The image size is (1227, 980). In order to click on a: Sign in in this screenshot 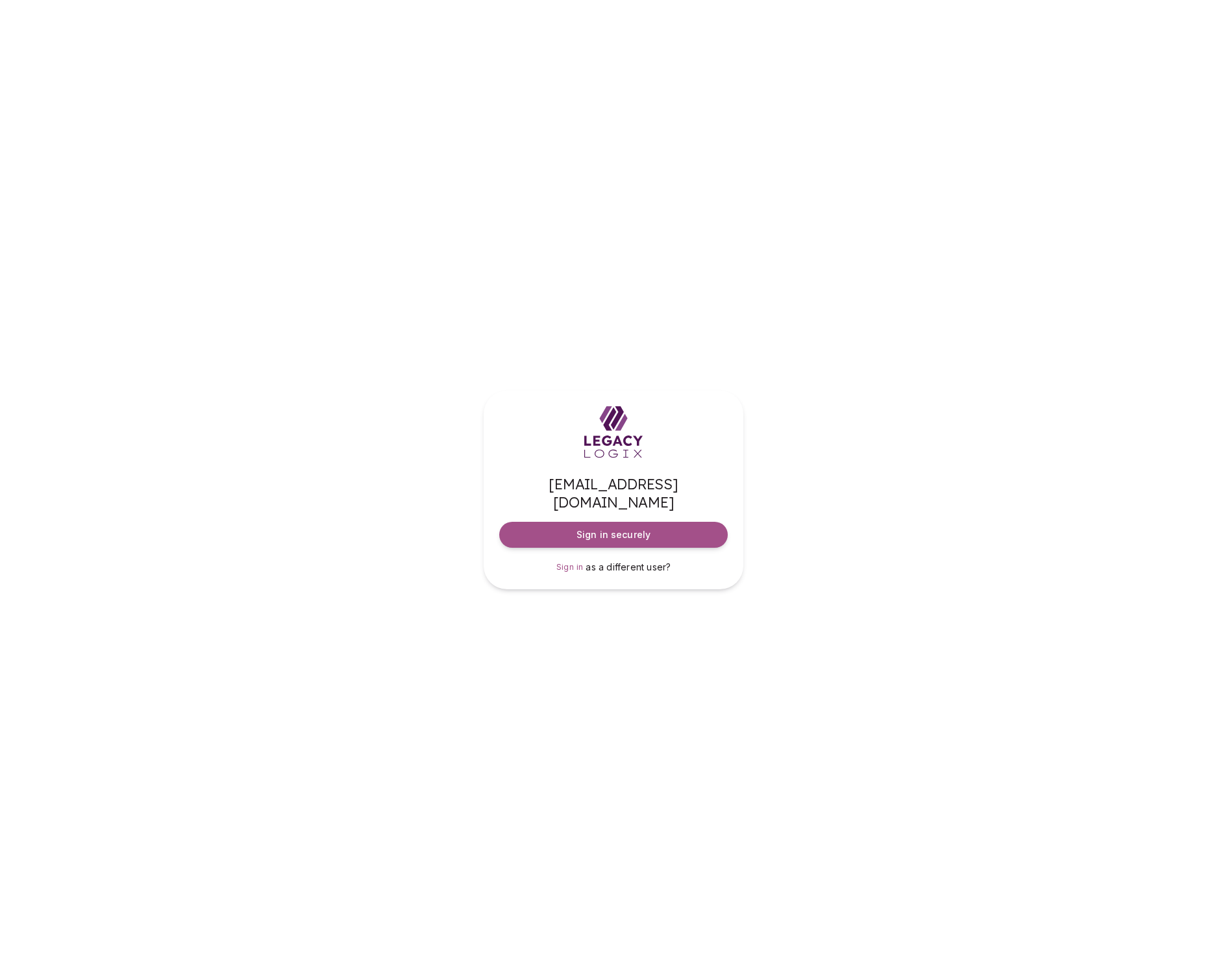, I will do `click(570, 567)`.